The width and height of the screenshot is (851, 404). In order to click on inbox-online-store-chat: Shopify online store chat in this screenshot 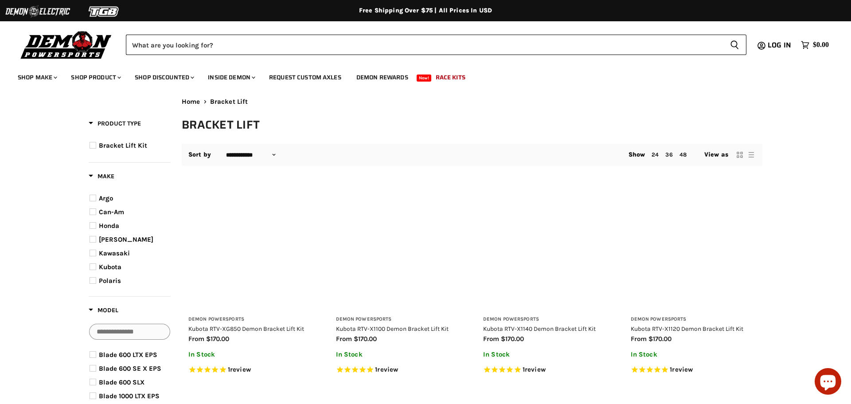, I will do `click(828, 382)`.